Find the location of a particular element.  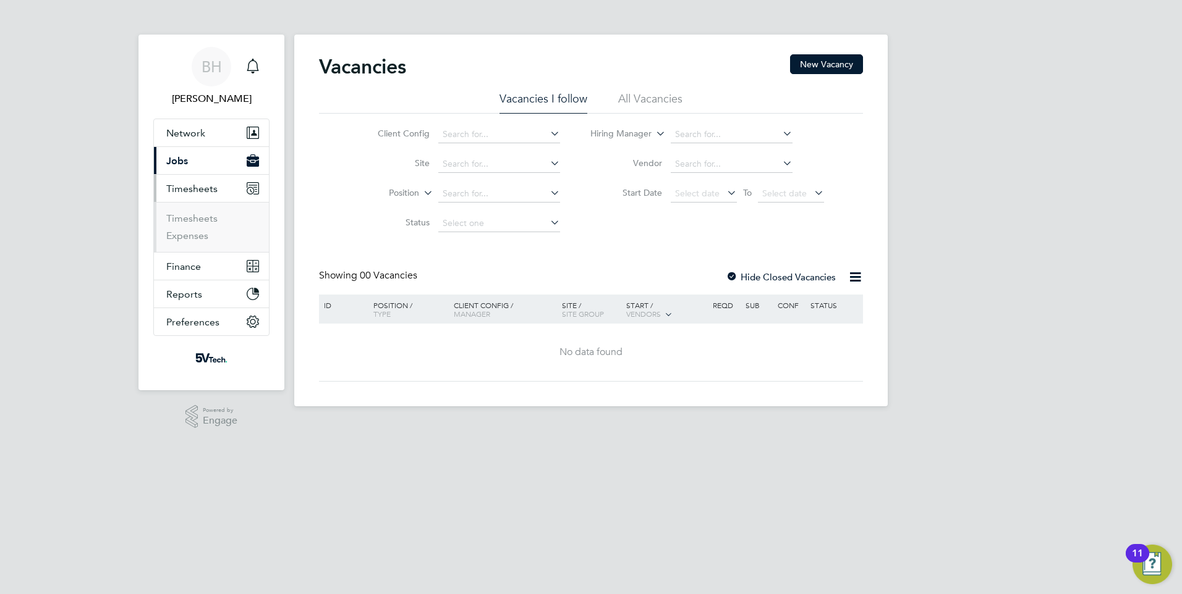

li: Vacancies I follow is located at coordinates (543, 103).